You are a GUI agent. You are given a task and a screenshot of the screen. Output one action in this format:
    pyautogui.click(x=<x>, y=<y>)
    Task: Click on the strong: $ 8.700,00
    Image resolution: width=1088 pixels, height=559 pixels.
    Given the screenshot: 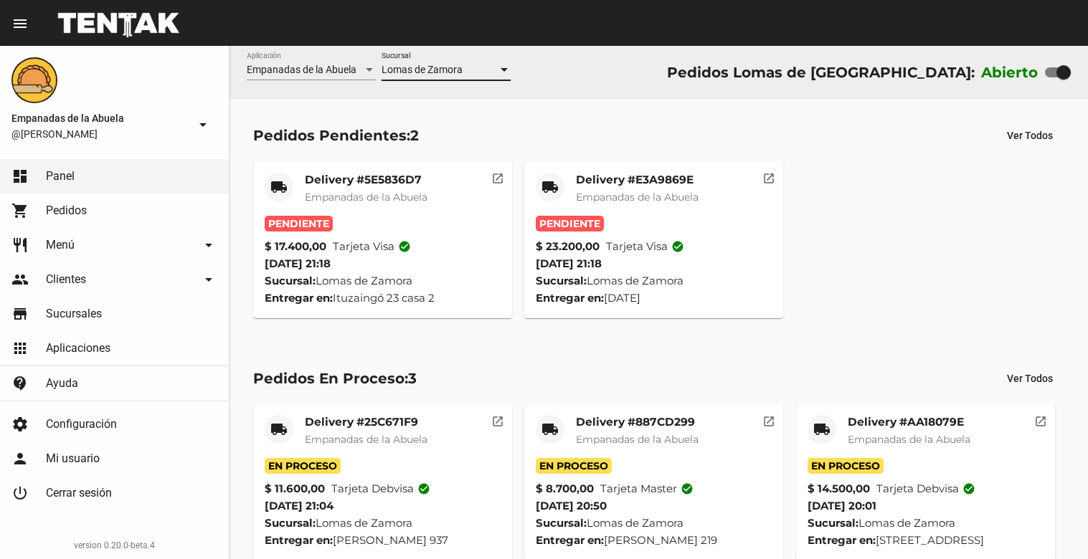 What is the action you would take?
    pyautogui.click(x=564, y=489)
    